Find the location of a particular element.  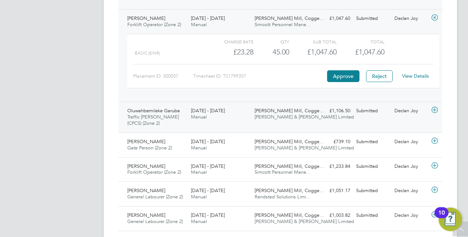

button: Approve is located at coordinates (344, 76).